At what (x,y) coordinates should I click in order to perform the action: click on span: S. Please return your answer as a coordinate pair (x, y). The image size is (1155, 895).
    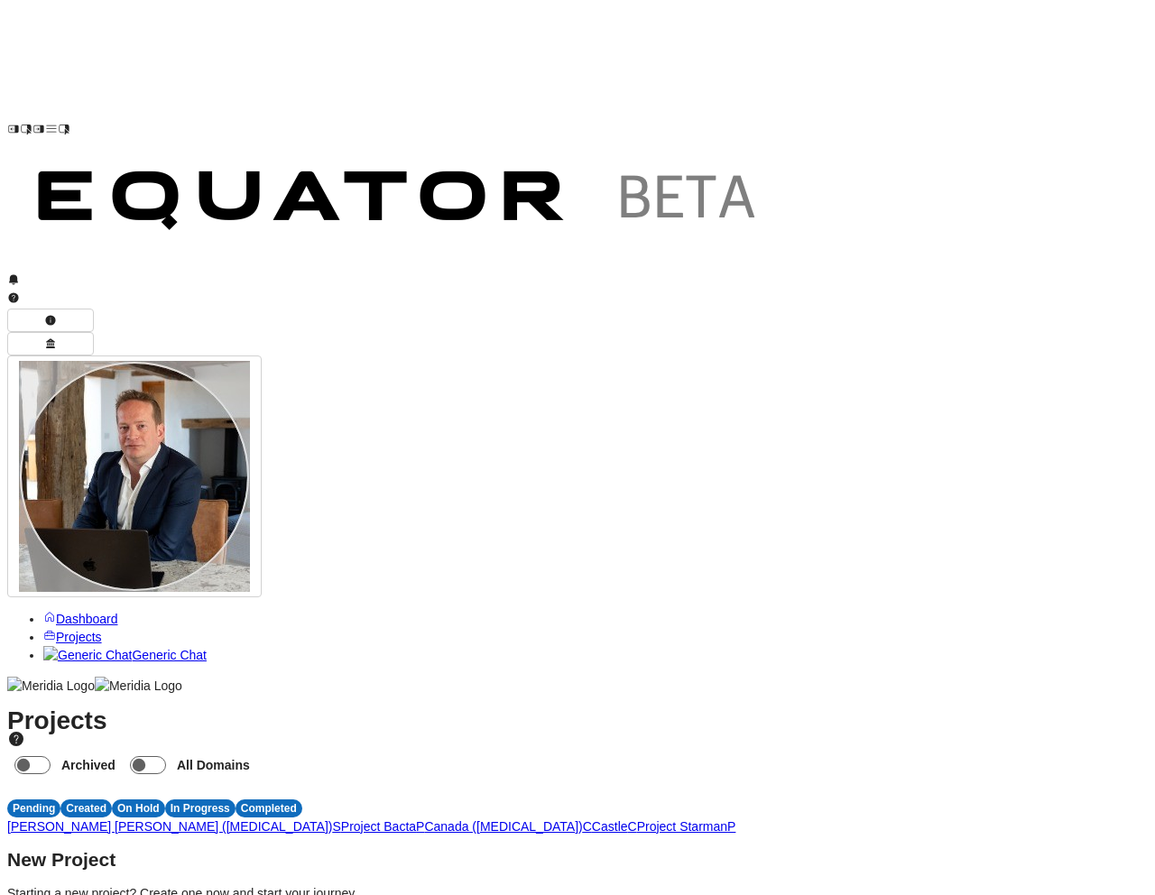
    Looking at the image, I should click on (336, 826).